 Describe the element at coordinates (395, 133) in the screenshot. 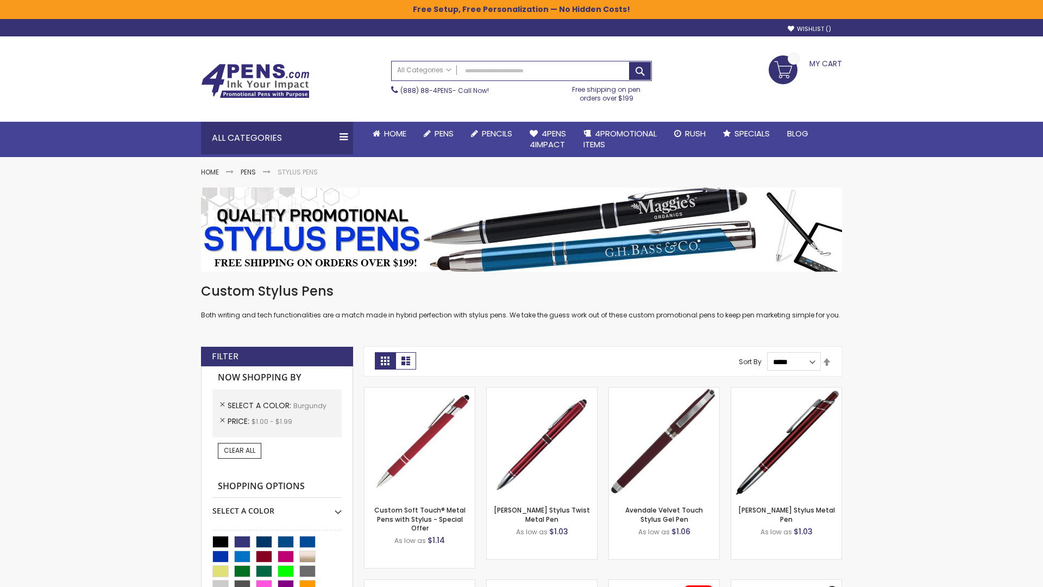

I see `span: Home` at that location.